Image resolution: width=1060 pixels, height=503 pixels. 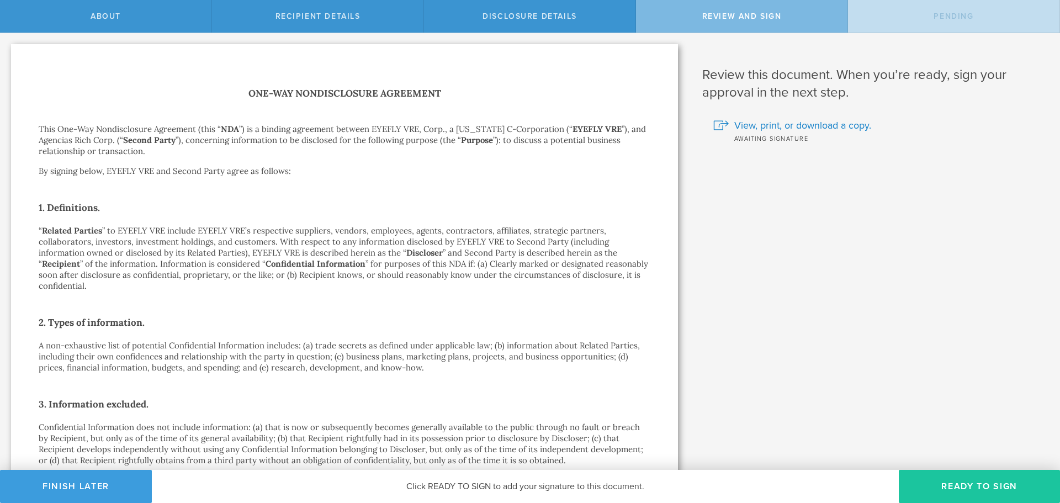 I want to click on strong: EYEFLY VRE, so click(x=597, y=129).